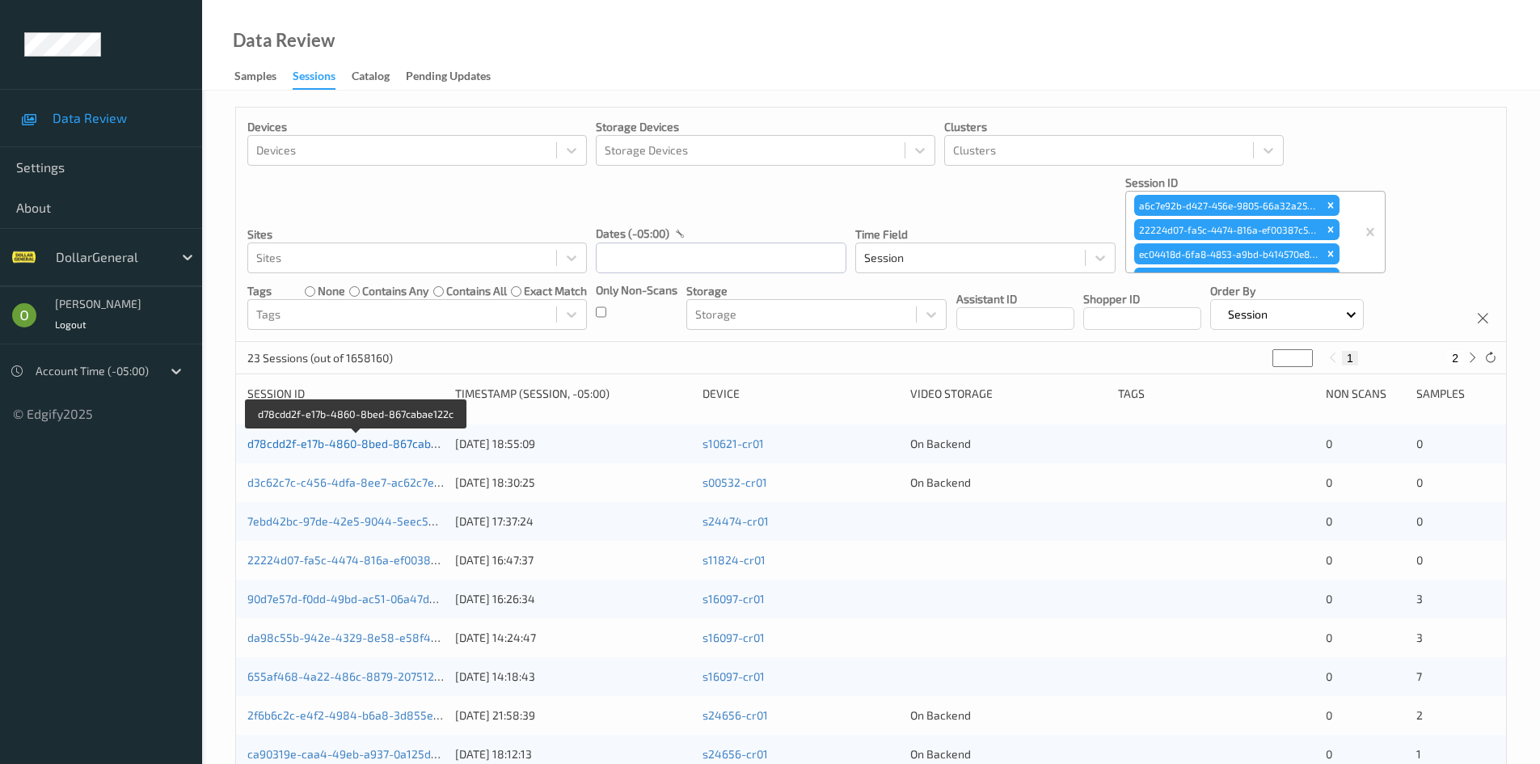  What do you see at coordinates (736, 521) in the screenshot?
I see `a: s24474-cr01` at bounding box center [736, 521].